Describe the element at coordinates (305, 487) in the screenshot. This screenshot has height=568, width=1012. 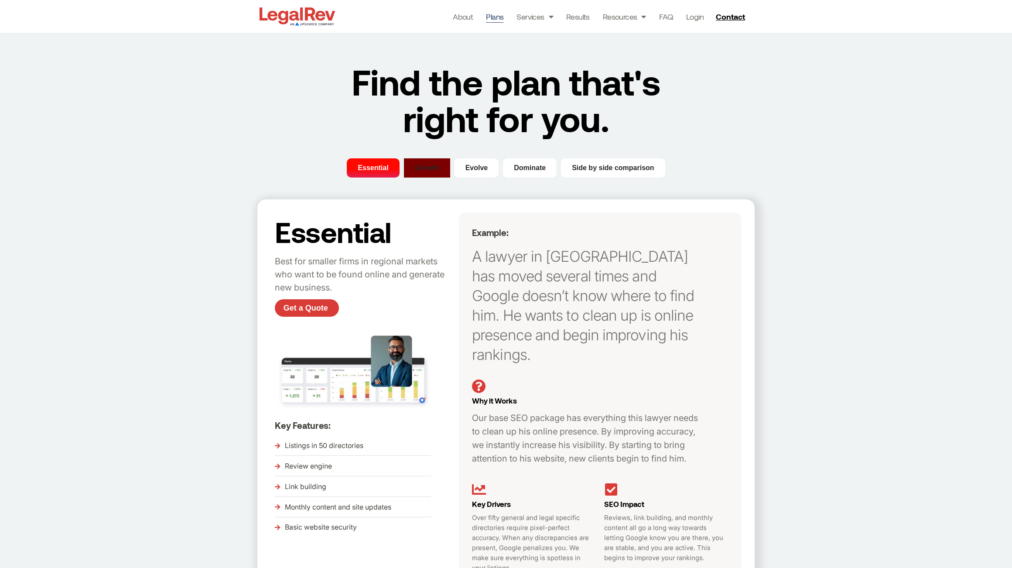
I see `span: Link building` at that location.